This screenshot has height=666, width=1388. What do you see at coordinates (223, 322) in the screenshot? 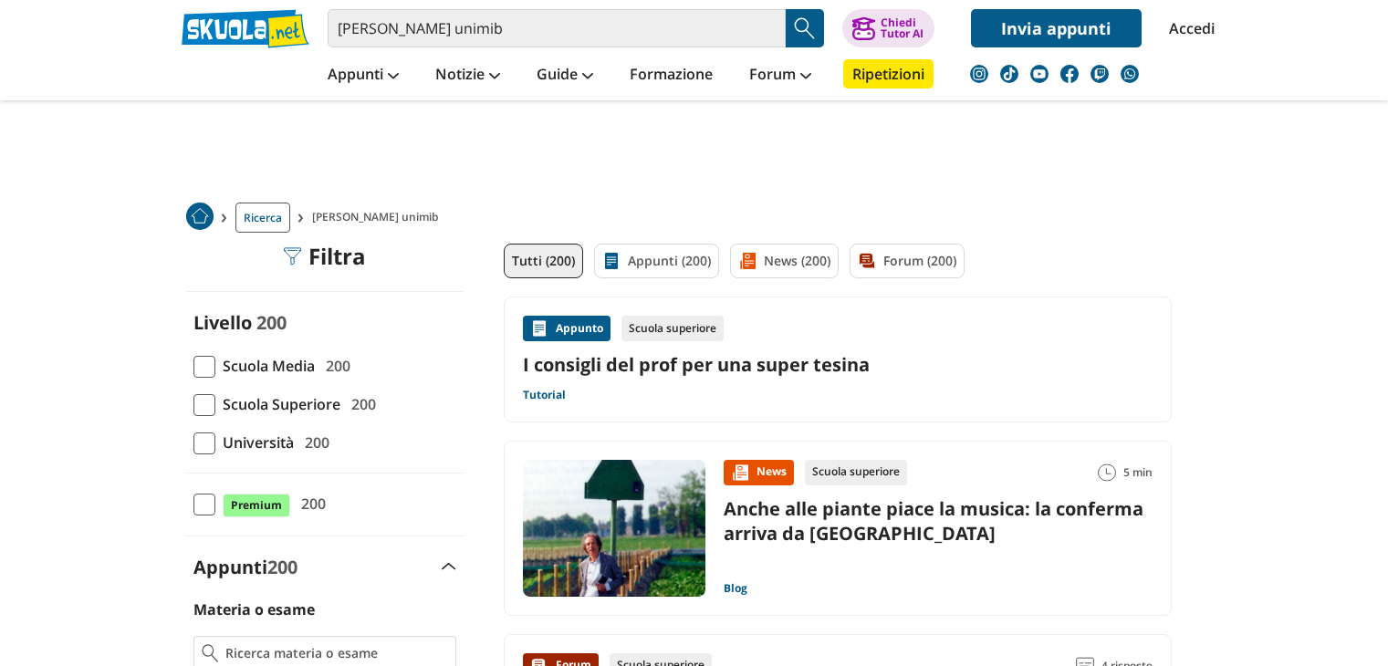
I see `label: Livello` at bounding box center [223, 322].